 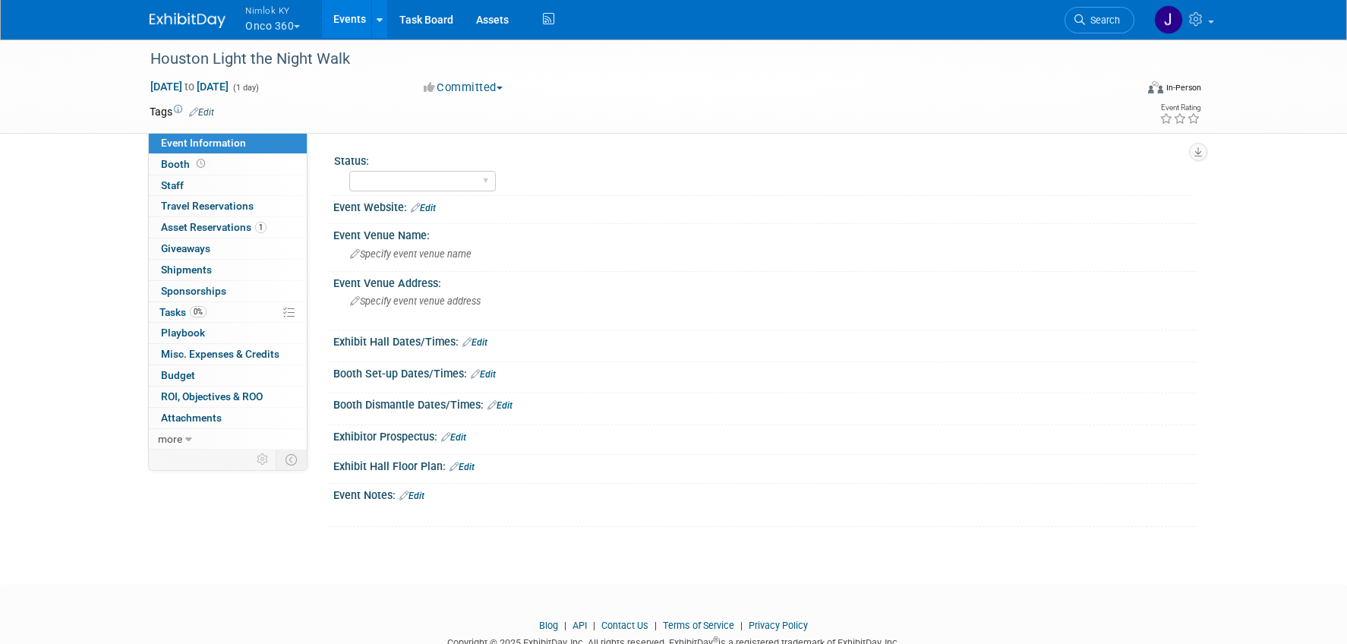 What do you see at coordinates (1183, 87) in the screenshot?
I see `div: In-Person` at bounding box center [1183, 87].